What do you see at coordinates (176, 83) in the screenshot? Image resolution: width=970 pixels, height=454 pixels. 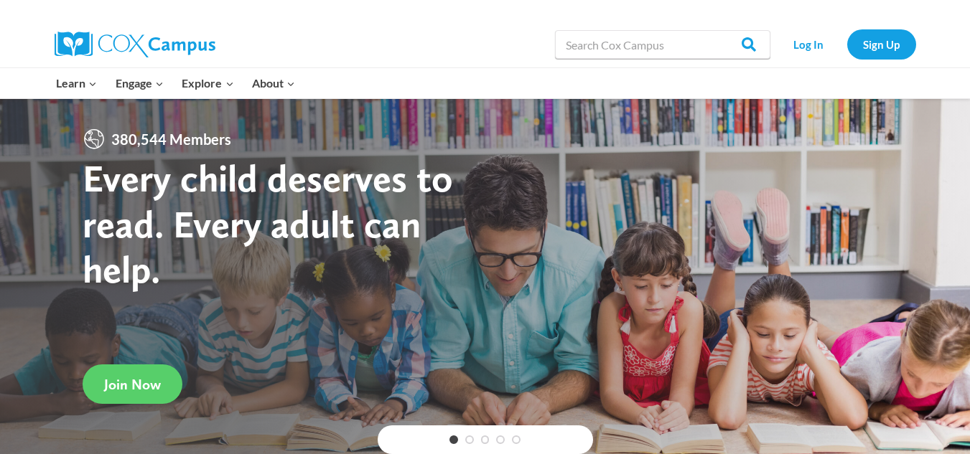 I see `nav: Primary Navigation` at bounding box center [176, 83].